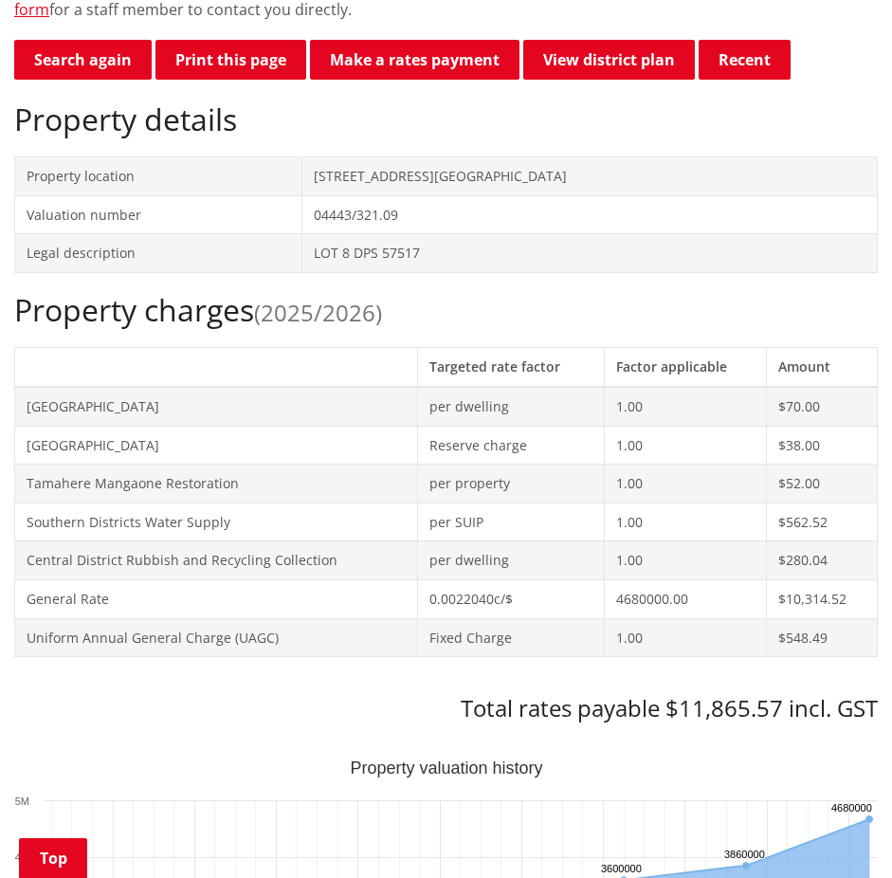  I want to click on span: (2025/2026), so click(318, 312).